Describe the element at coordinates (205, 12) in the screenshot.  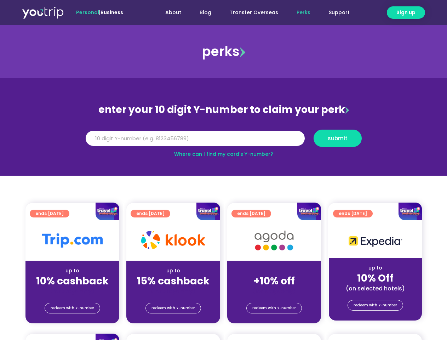
I see `a: Blog` at that location.